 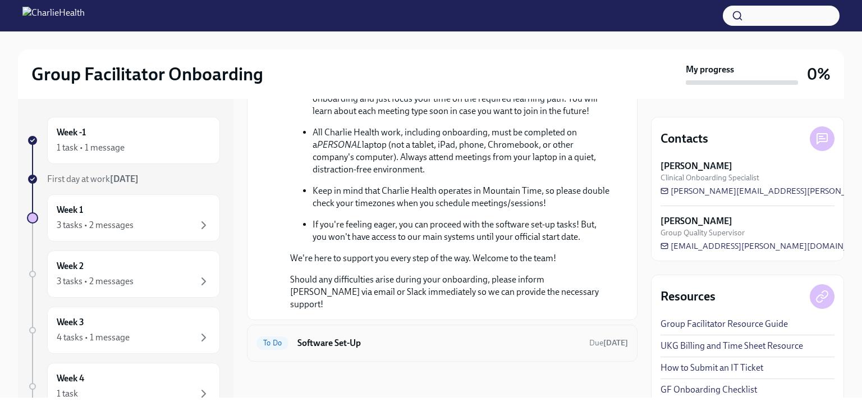 What do you see at coordinates (70, 322) in the screenshot?
I see `h6: Week 3` at bounding box center [70, 322].